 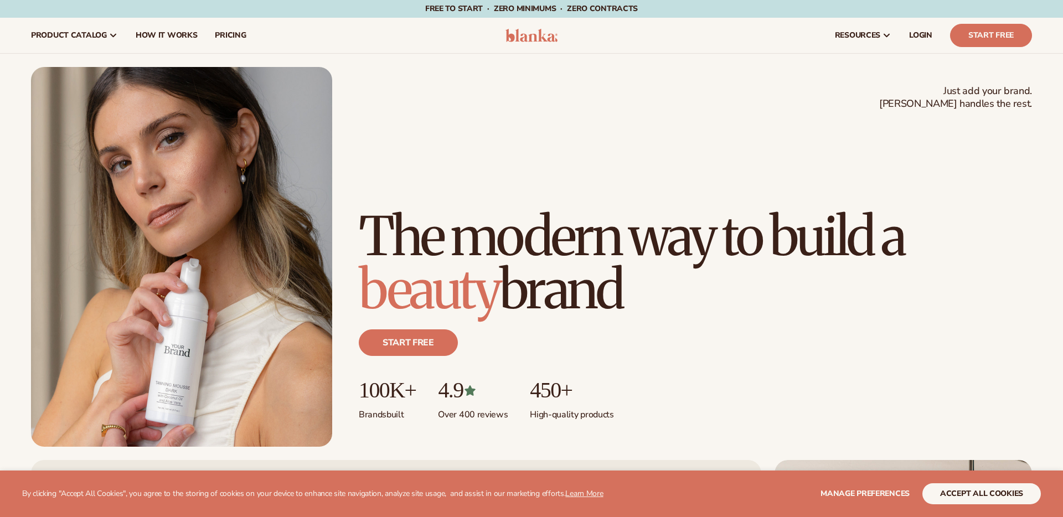 What do you see at coordinates (584, 493) in the screenshot?
I see `a: Learn More` at bounding box center [584, 493].